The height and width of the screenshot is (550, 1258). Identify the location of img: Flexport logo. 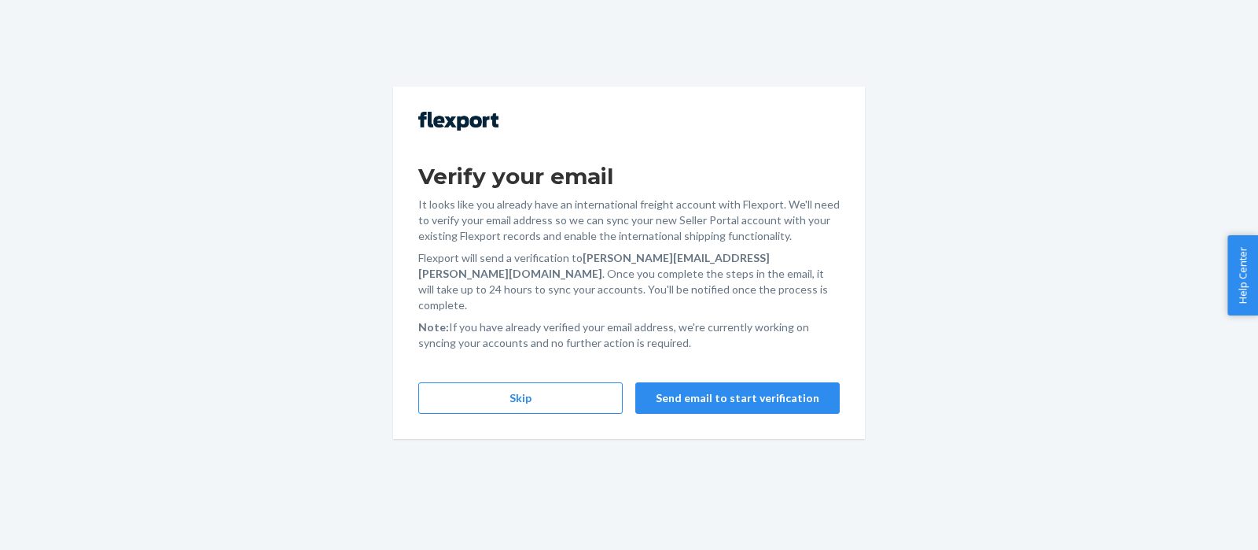
(458, 121).